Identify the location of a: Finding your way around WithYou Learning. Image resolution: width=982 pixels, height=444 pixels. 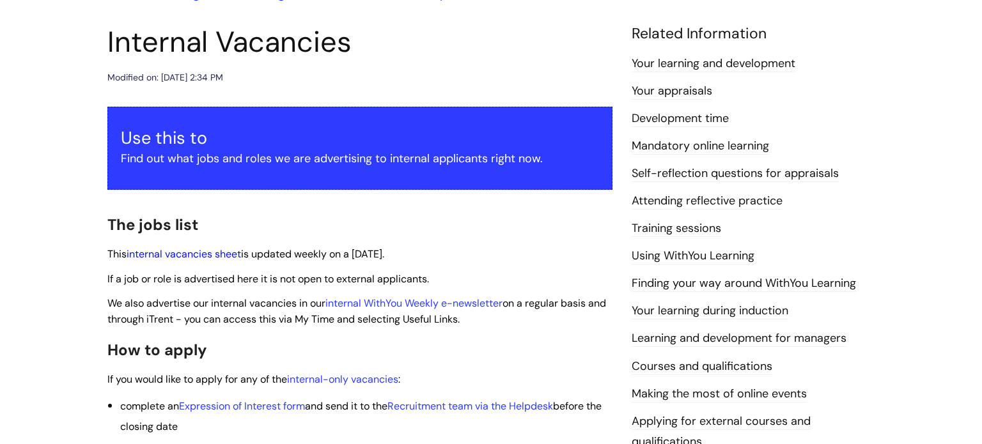
(743, 284).